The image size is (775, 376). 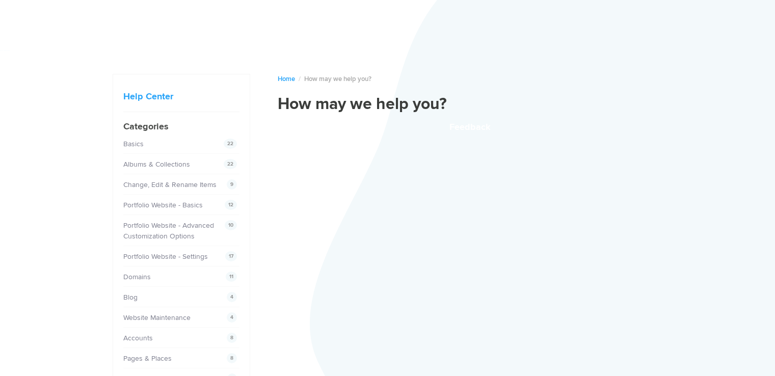 I want to click on a: Home, so click(x=286, y=79).